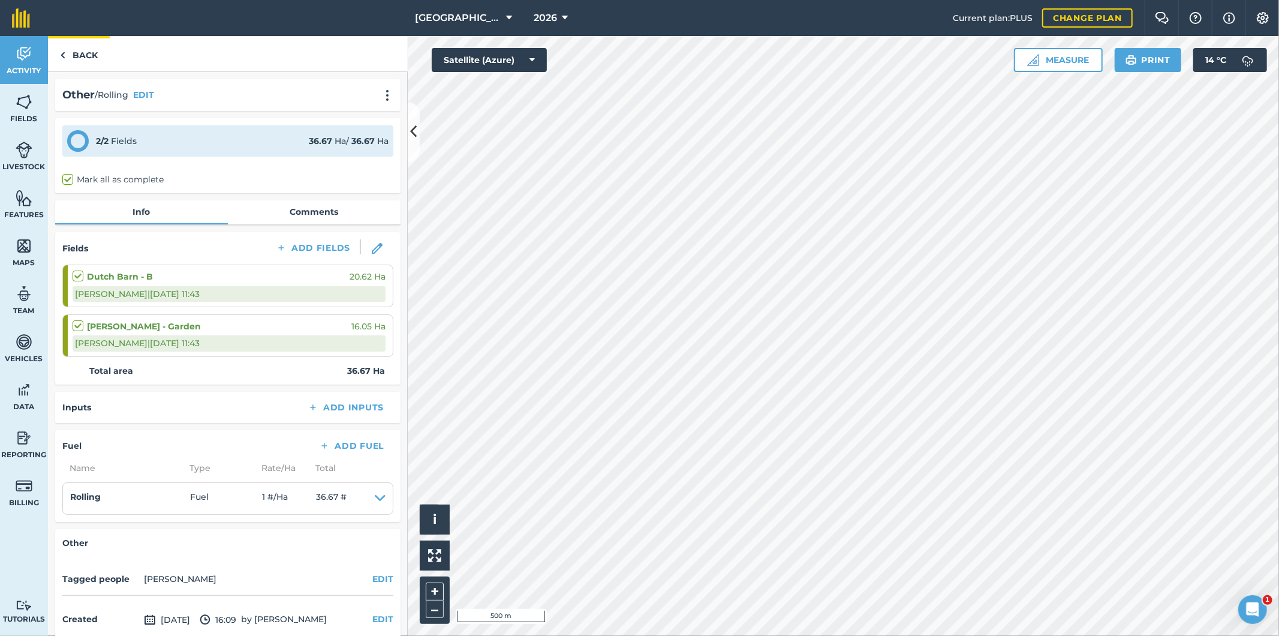 The height and width of the screenshot is (636, 1279). What do you see at coordinates (1229, 18) in the screenshot?
I see `img: svg+xml;base64,PHN2ZyB4bWxucz0iaHR0cDovL3d3dy53My5vcmcvMjAwMC9zdmciIHdpZHRoPSIxNyIgaGVpZ2h0PSIxNy...` at bounding box center [1229, 18].